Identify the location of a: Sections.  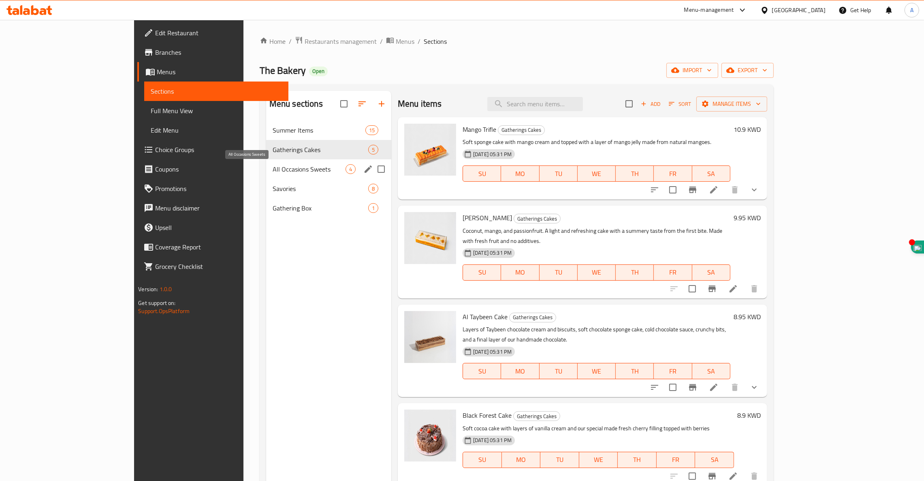
(216, 91).